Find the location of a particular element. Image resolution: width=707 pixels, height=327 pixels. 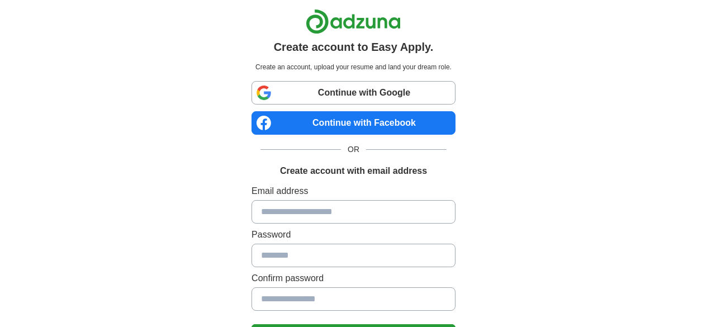

label: Confirm password is located at coordinates (353, 278).